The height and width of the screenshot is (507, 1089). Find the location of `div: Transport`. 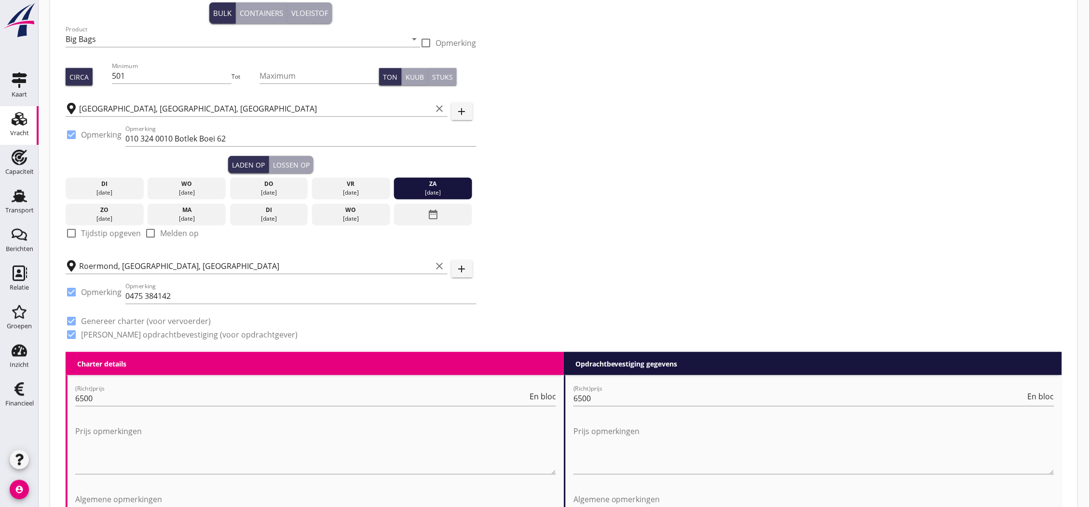

div: Transport is located at coordinates (19, 210).